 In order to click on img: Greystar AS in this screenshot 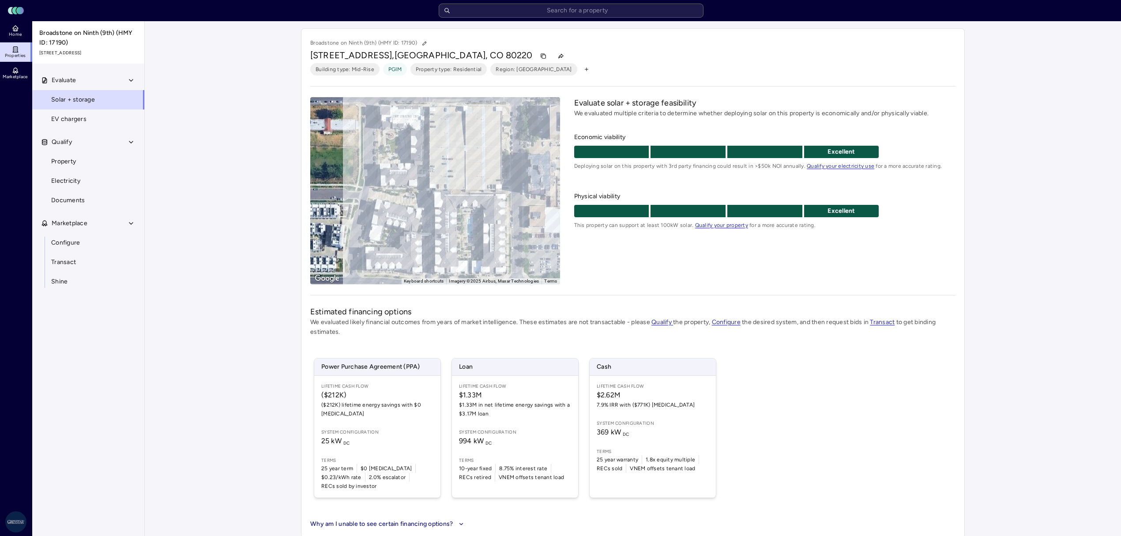, I will do `click(16, 522)`.